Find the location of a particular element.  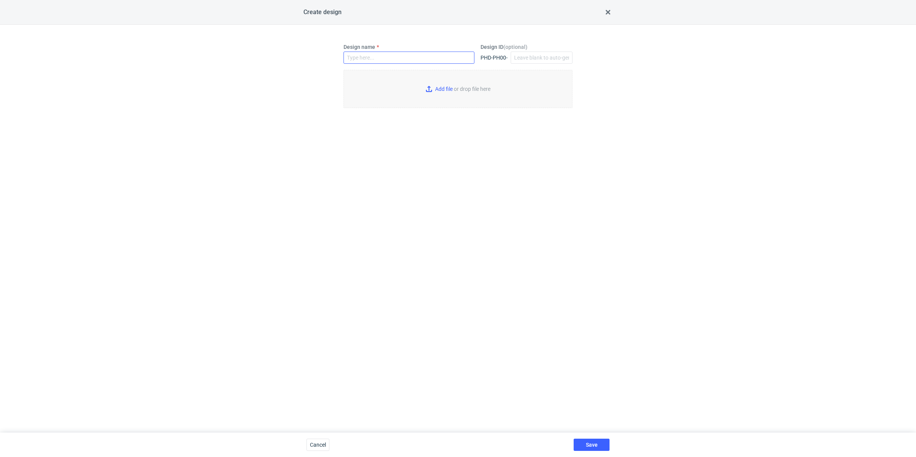

label: Design ID is located at coordinates (504, 47).